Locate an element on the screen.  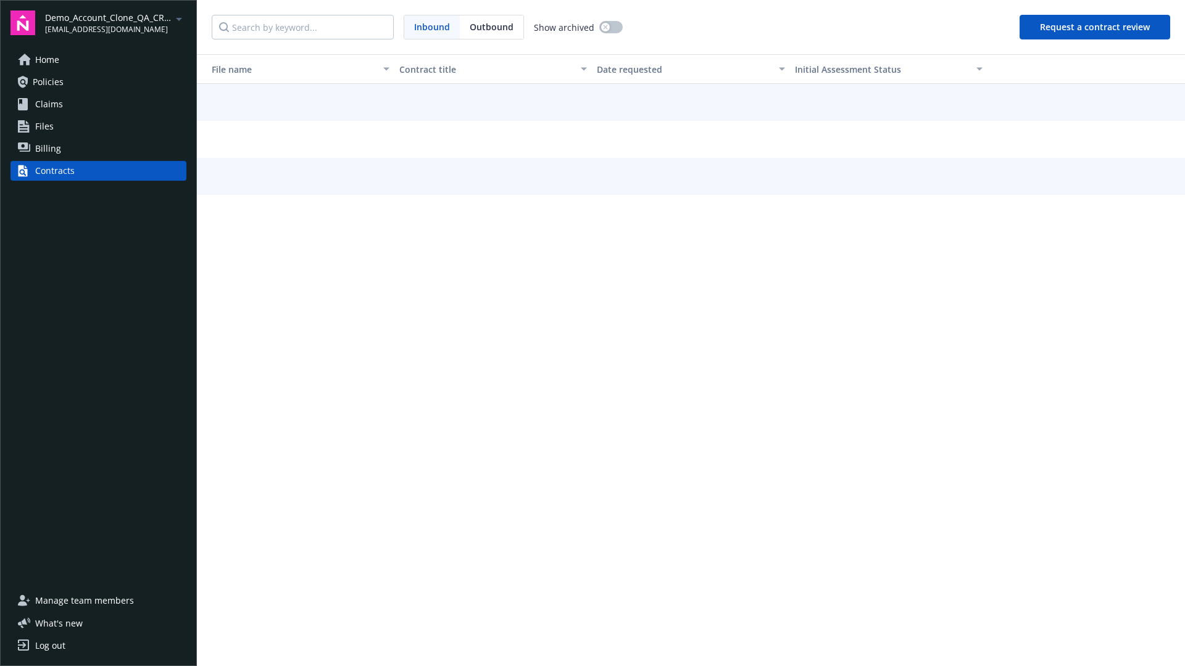
div: Contract title is located at coordinates (486, 69).